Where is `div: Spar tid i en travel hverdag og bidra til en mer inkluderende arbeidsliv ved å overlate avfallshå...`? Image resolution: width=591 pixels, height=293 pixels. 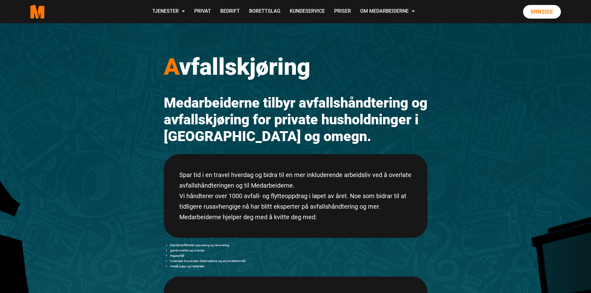
div: Spar tid i en travel hverdag og bidra til en mer inkluderende arbeidsliv ved å overlate avfallshå... is located at coordinates (296, 196).